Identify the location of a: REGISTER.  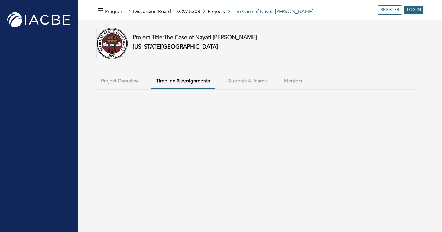
(390, 10).